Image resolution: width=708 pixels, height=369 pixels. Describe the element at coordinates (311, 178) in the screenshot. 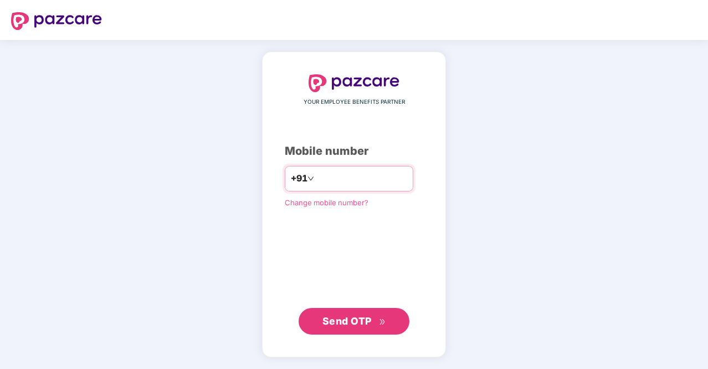

I see `span: down` at that location.